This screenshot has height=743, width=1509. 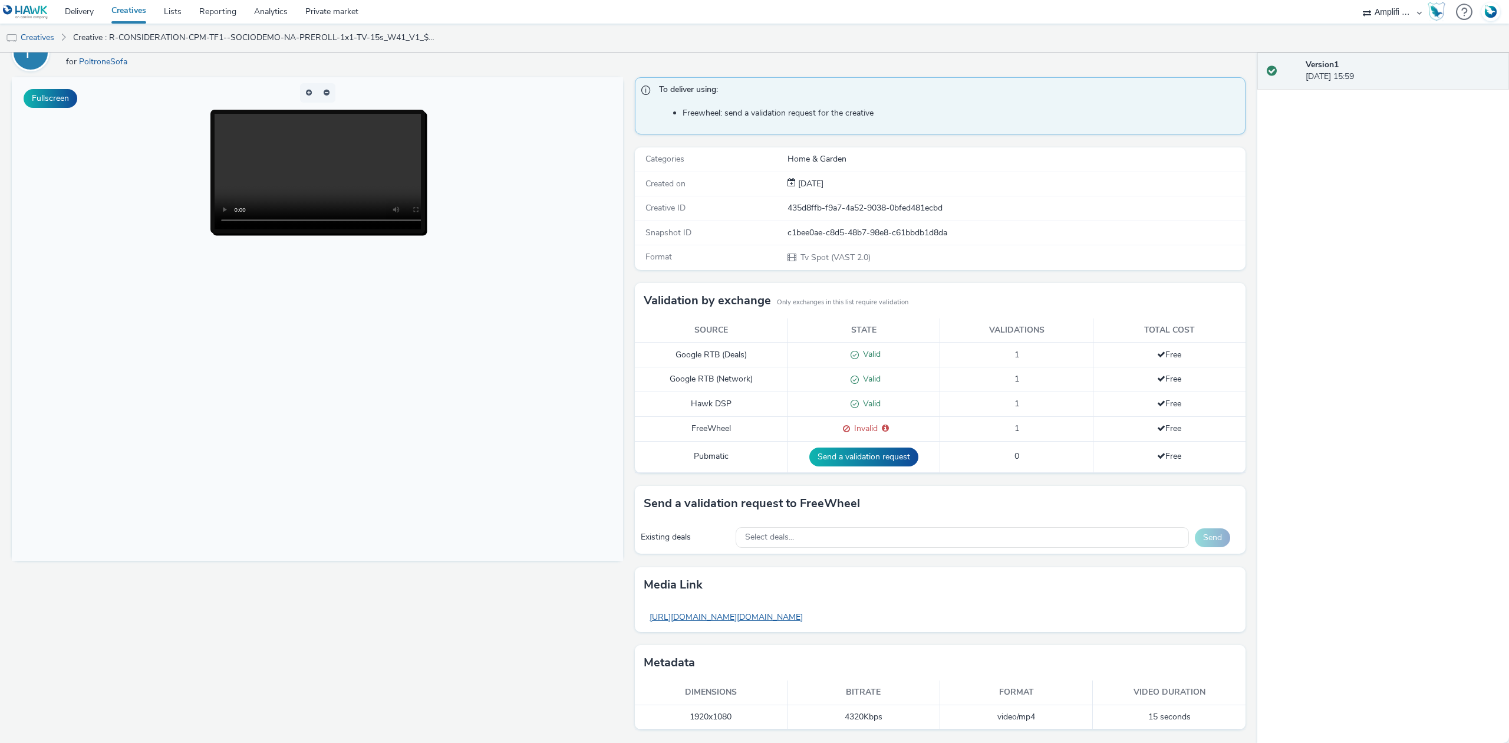 I want to click on a: PoltroneSofa, so click(x=106, y=61).